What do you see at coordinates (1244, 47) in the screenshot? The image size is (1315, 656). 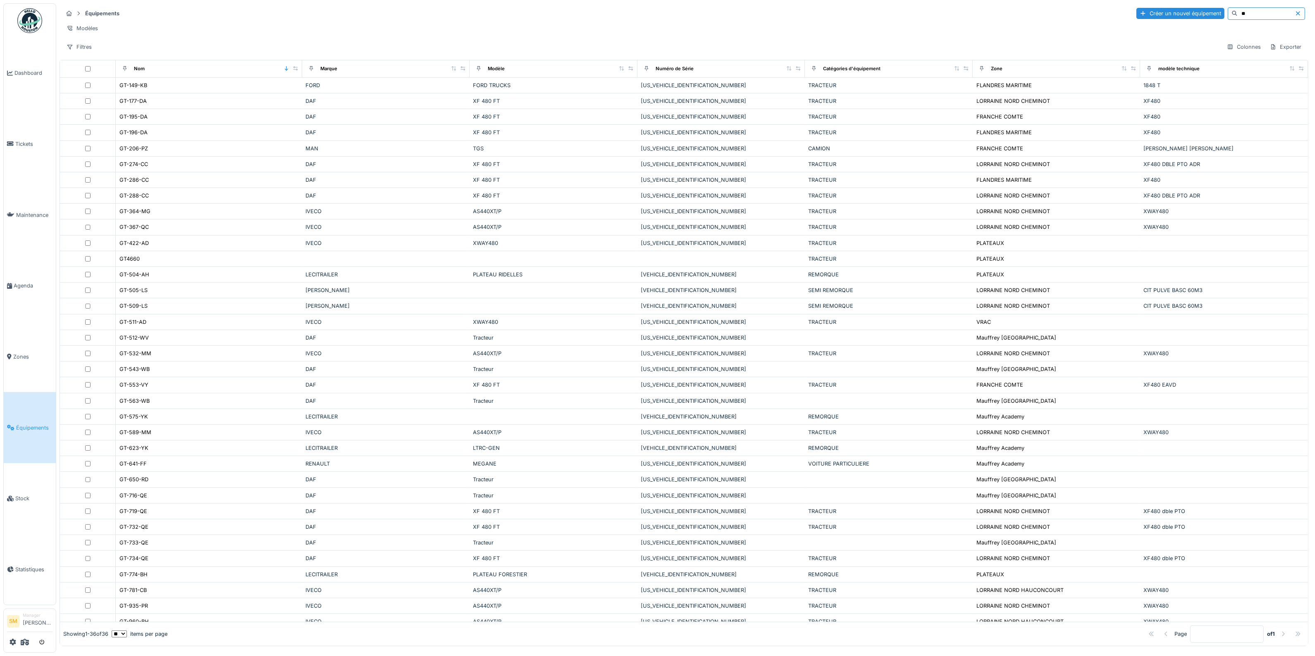 I see `div: Colonnes` at bounding box center [1244, 47].